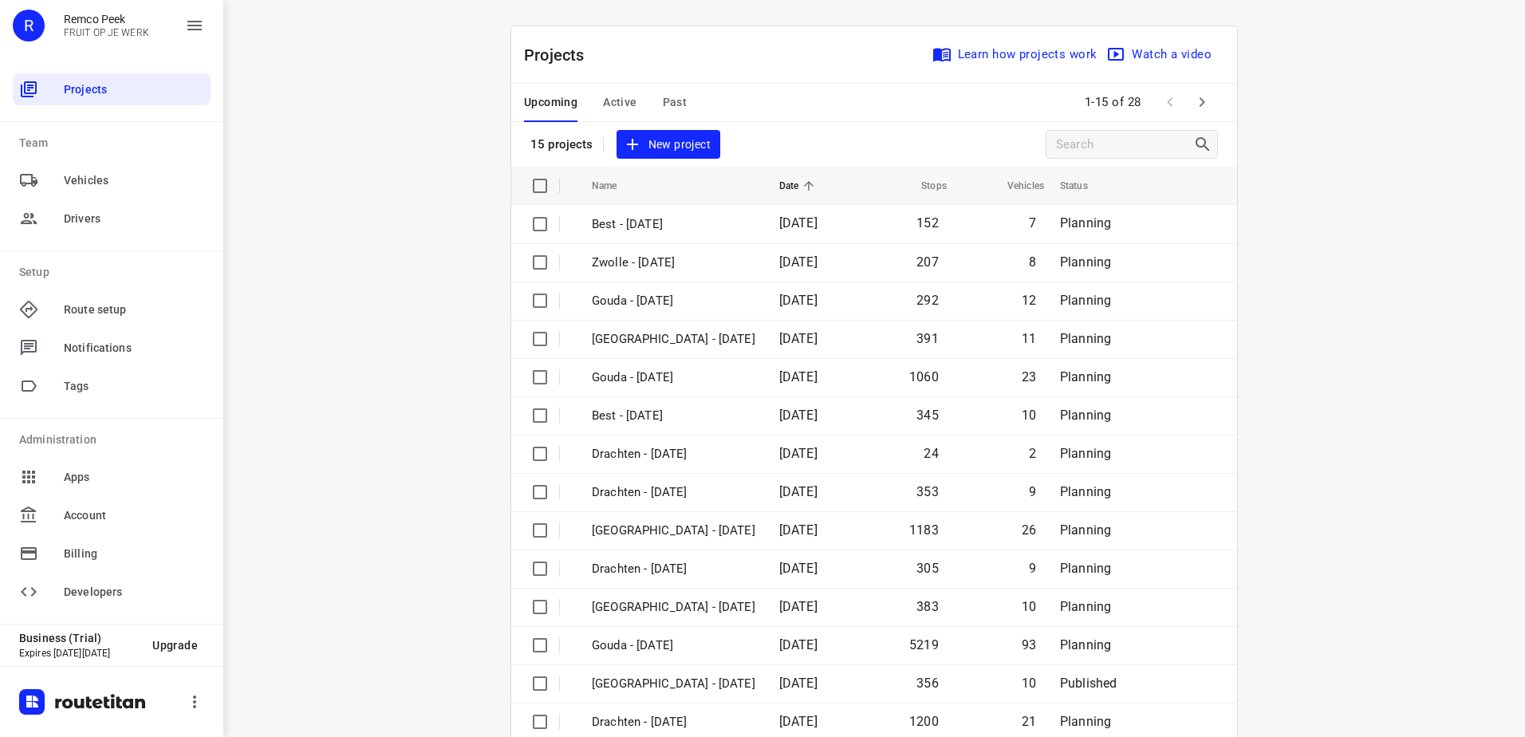 The height and width of the screenshot is (737, 1525). I want to click on span: Billing, so click(134, 554).